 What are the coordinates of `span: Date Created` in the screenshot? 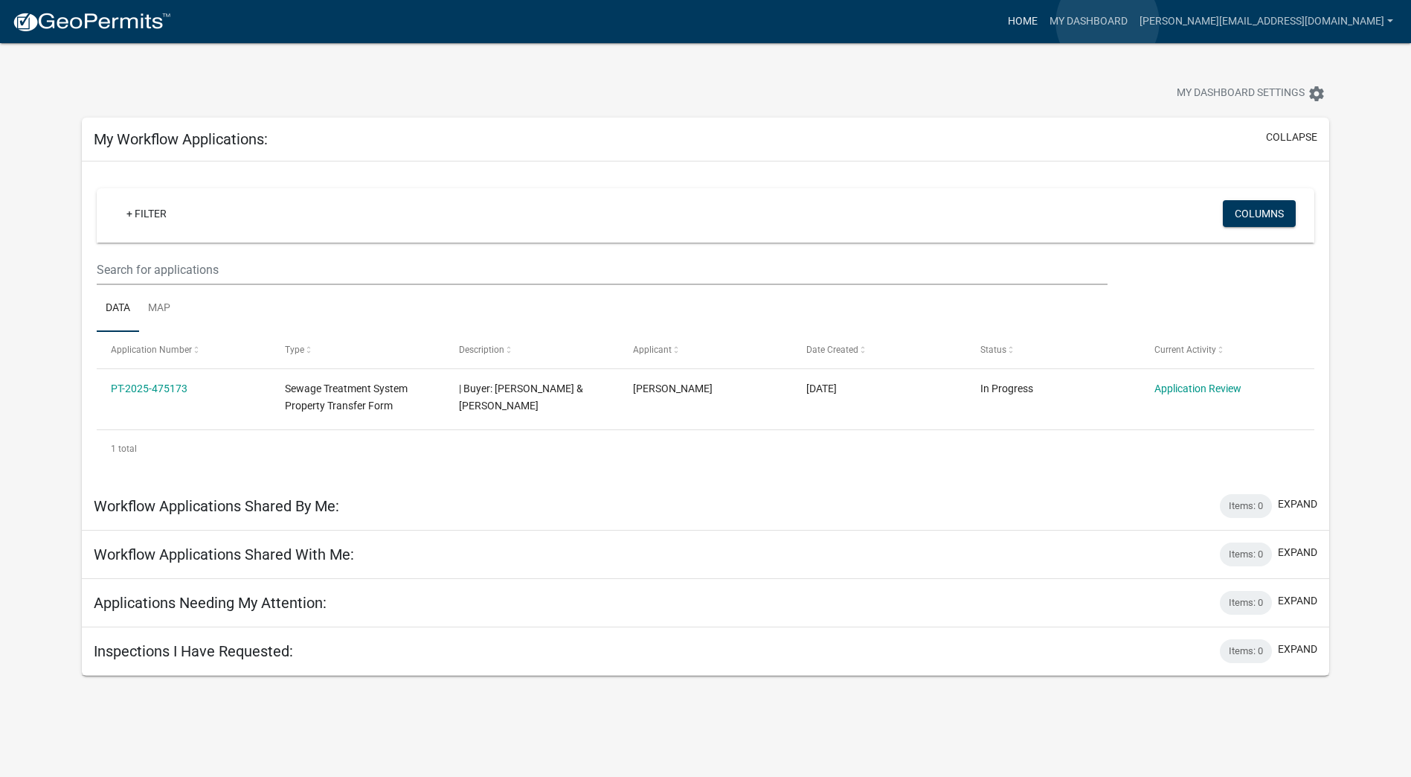 It's located at (832, 350).